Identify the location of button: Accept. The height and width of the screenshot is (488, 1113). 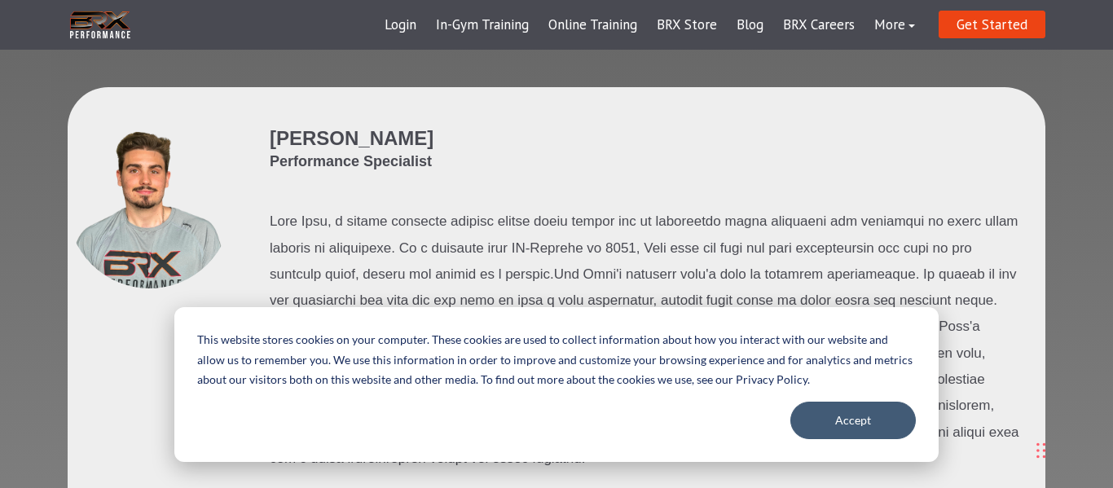
(853, 420).